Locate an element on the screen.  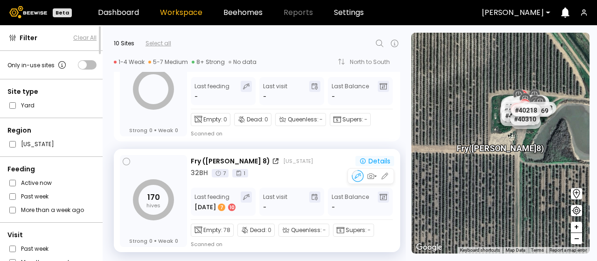
label: Active now is located at coordinates (36, 182).